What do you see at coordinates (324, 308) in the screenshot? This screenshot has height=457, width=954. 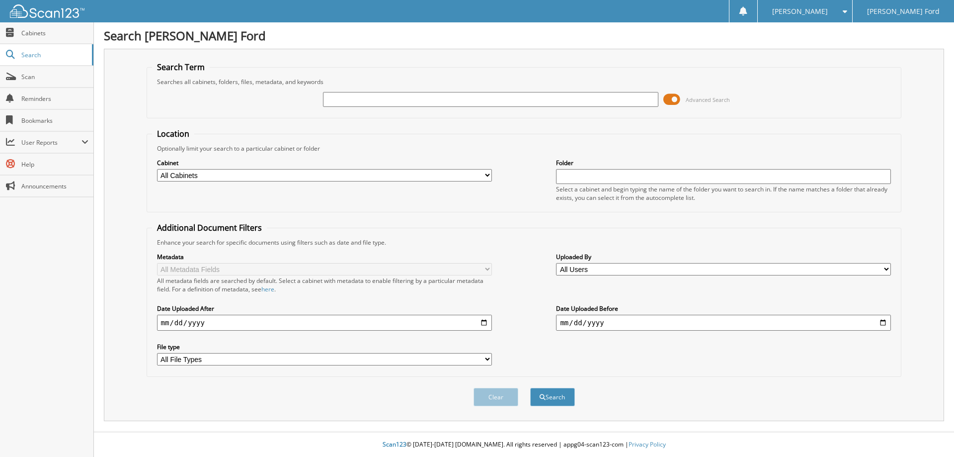 I see `label: Date Uploaded After` at bounding box center [324, 308].